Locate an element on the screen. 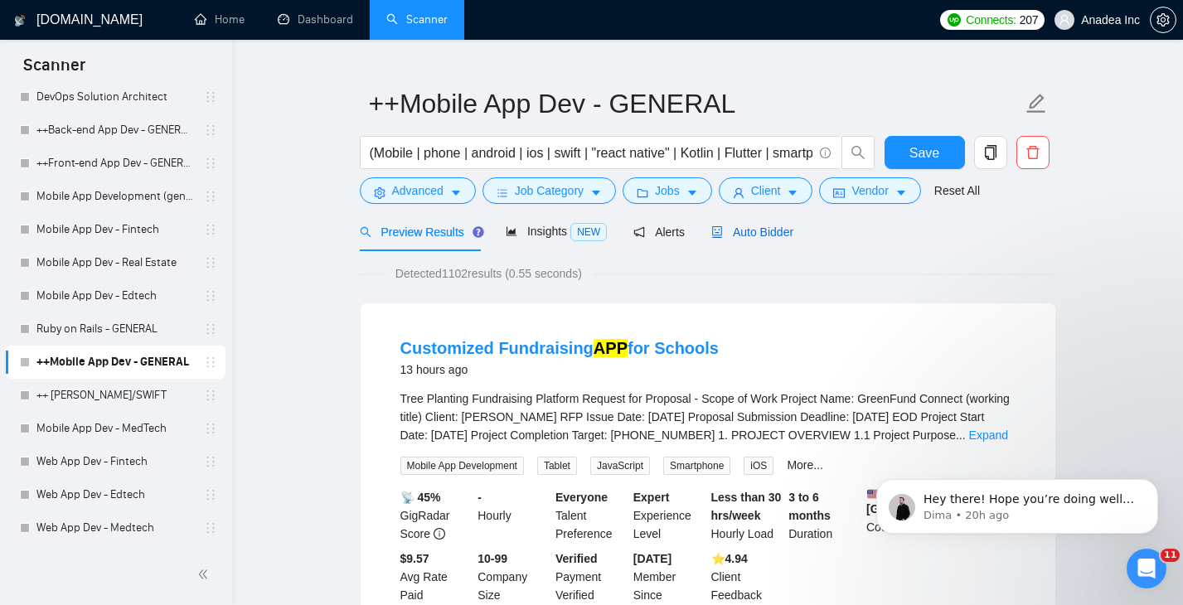  a: Mobile App Dev - Fintech is located at coordinates (115, 230).